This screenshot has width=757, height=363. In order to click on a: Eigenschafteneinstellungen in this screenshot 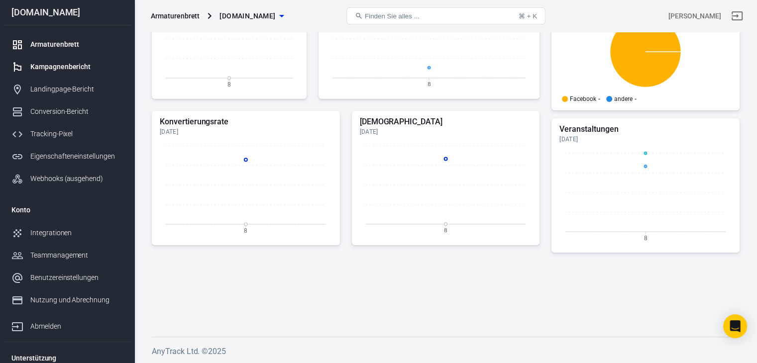, I will do `click(67, 156)`.